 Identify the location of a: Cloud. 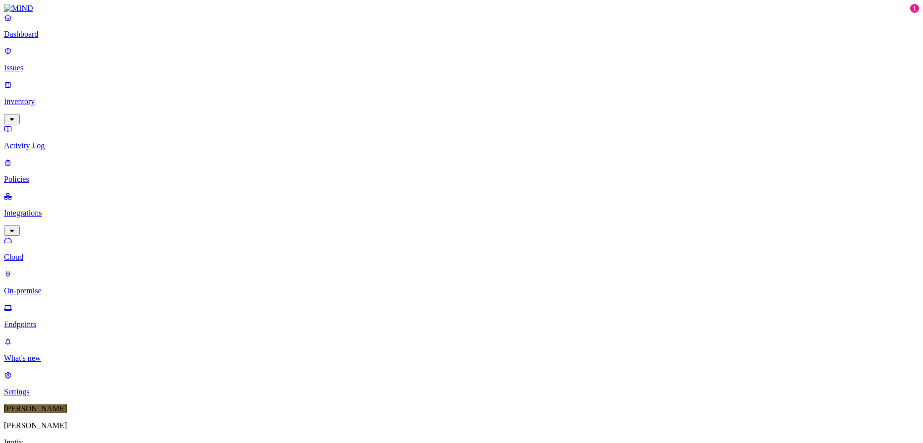
(461, 249).